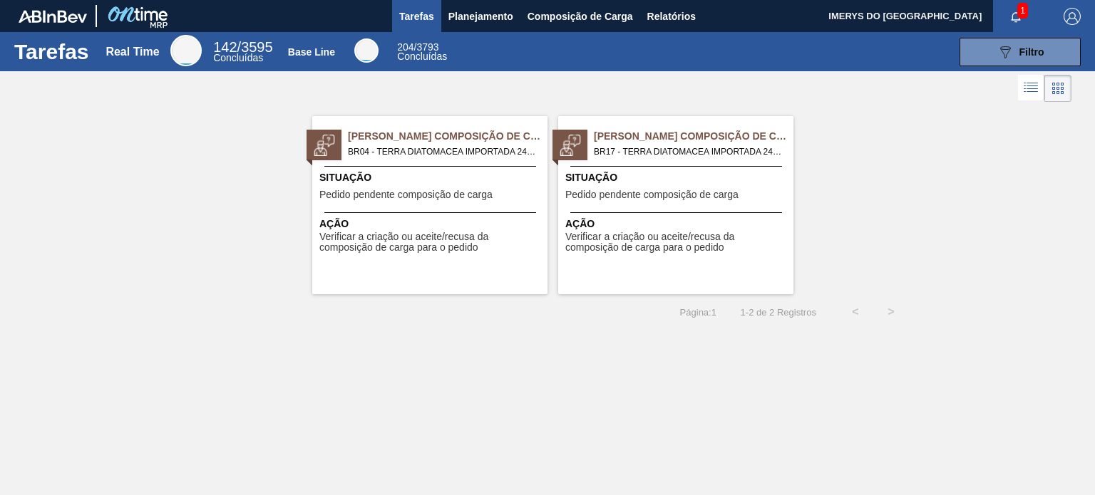  I want to click on img: Logout, so click(1072, 16).